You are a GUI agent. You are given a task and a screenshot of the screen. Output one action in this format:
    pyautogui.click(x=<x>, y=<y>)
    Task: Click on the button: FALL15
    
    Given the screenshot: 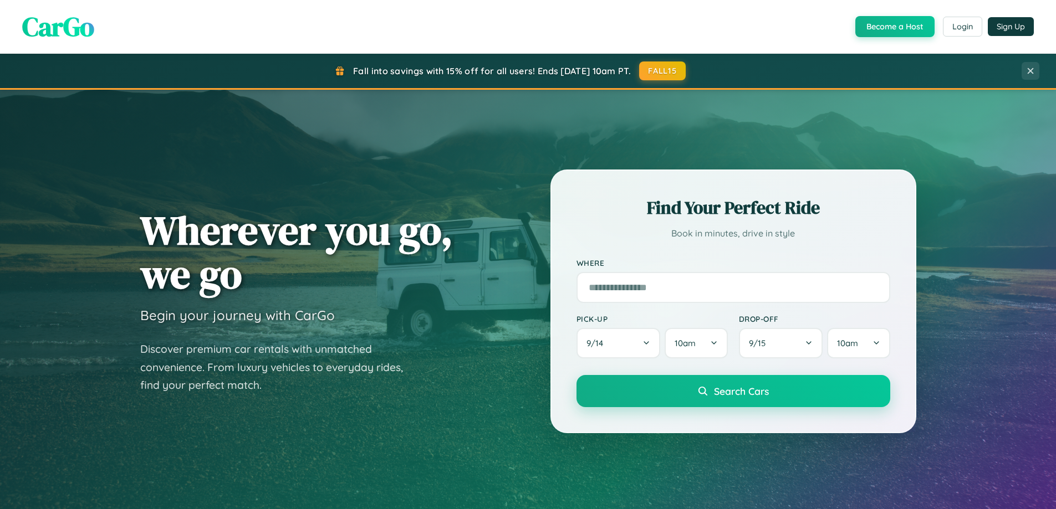 What is the action you would take?
    pyautogui.click(x=662, y=71)
    